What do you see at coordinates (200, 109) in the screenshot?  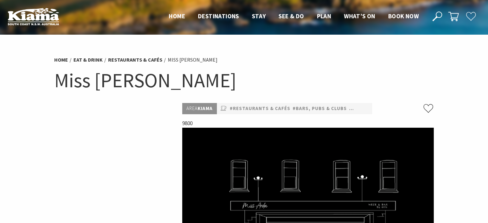 I see `p: Kiama` at bounding box center [200, 109].